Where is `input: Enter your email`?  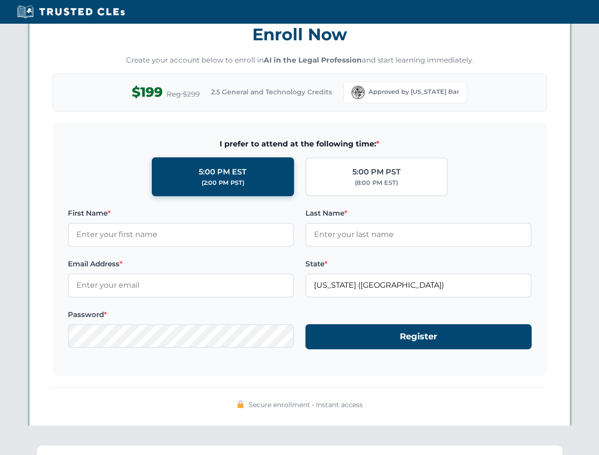
input: Enter your email is located at coordinates (181, 286).